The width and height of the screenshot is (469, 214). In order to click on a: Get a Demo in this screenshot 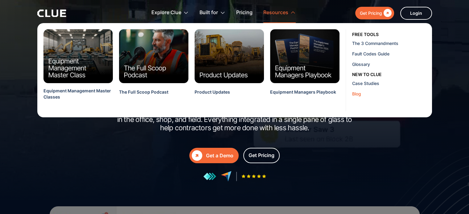, I will do `click(214, 156)`.